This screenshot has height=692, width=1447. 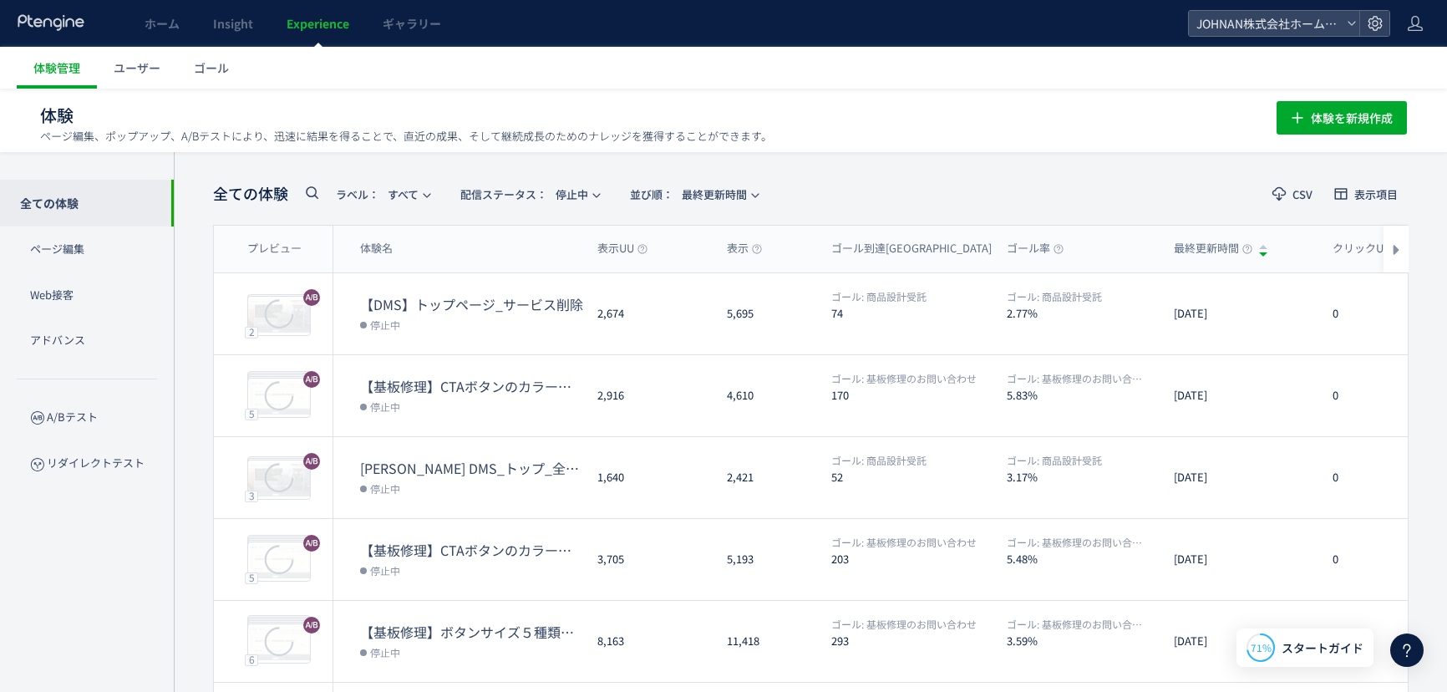 I want to click on div: 6, so click(x=252, y=659).